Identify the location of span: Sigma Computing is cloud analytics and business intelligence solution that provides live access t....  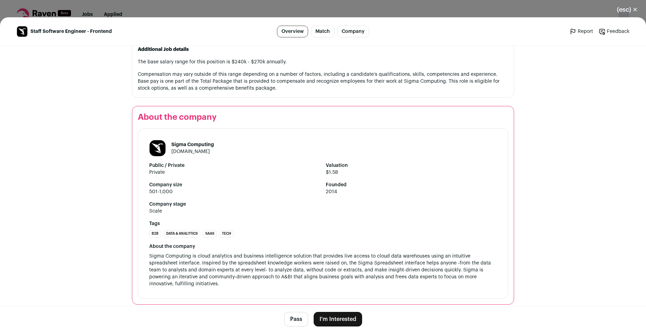
(320, 270).